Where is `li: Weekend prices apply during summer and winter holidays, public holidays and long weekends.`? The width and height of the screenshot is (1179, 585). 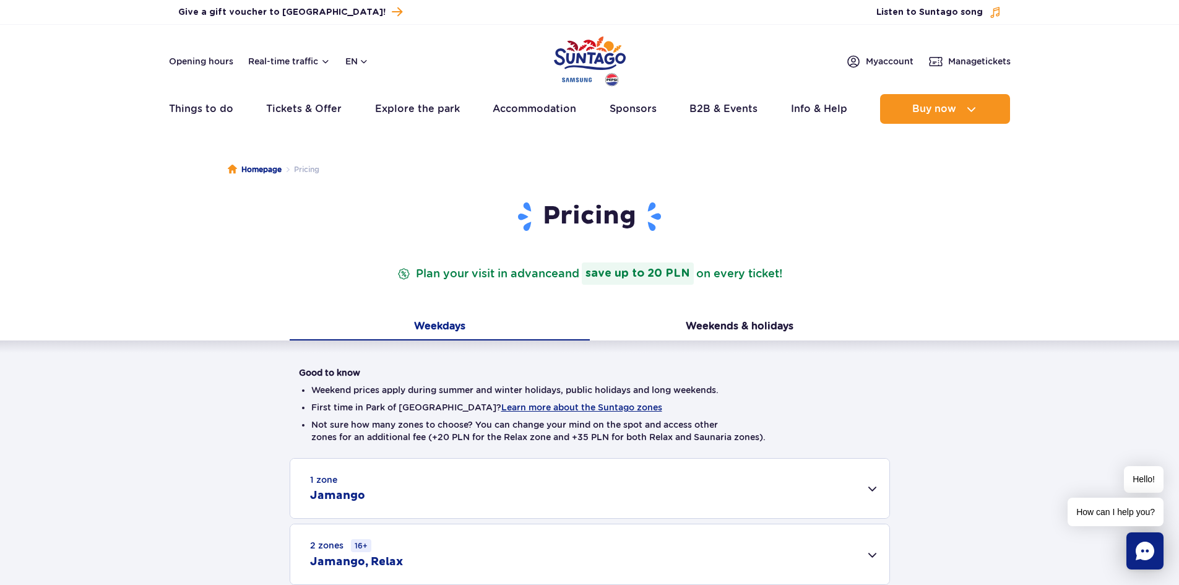 li: Weekend prices apply during summer and winter holidays, public holidays and long weekends. is located at coordinates (590, 390).